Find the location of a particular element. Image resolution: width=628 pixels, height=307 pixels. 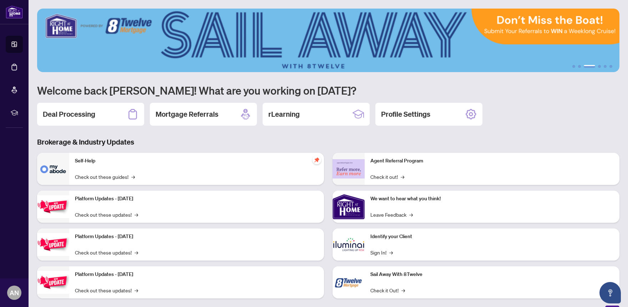

span: AN is located at coordinates (14, 292).